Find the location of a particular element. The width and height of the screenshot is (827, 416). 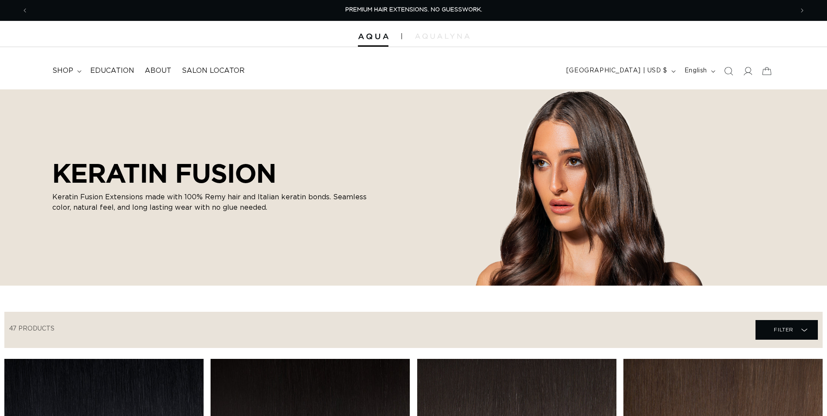

summary: shop is located at coordinates (66, 71).